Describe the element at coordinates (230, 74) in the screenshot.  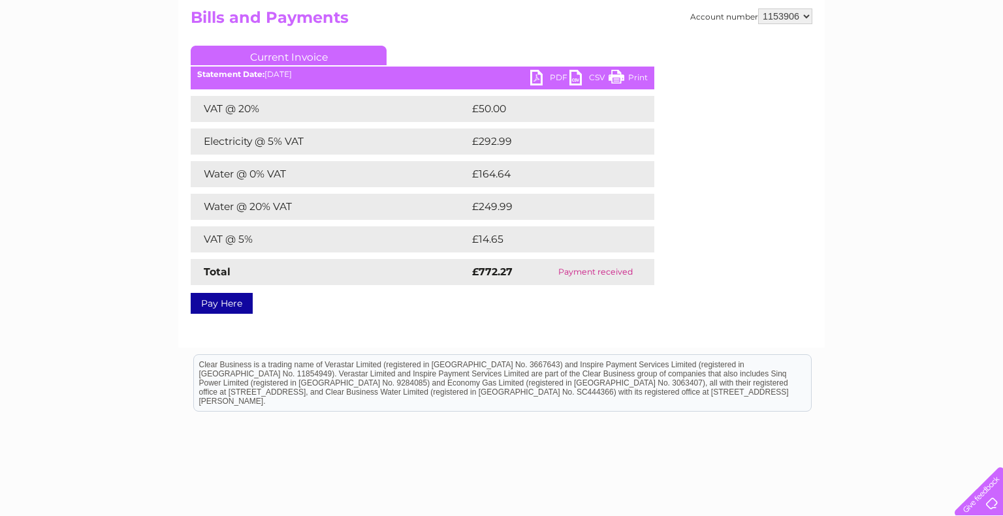
I see `b: Statement Date:` at that location.